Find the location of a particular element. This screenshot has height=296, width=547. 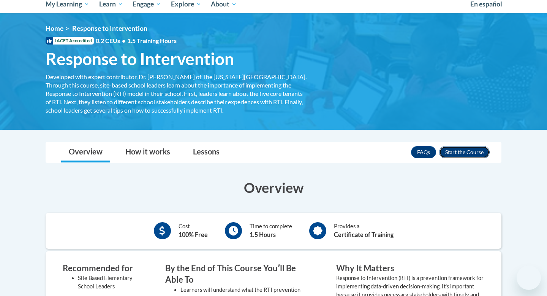

b: 1.5 Hours is located at coordinates (263, 234).